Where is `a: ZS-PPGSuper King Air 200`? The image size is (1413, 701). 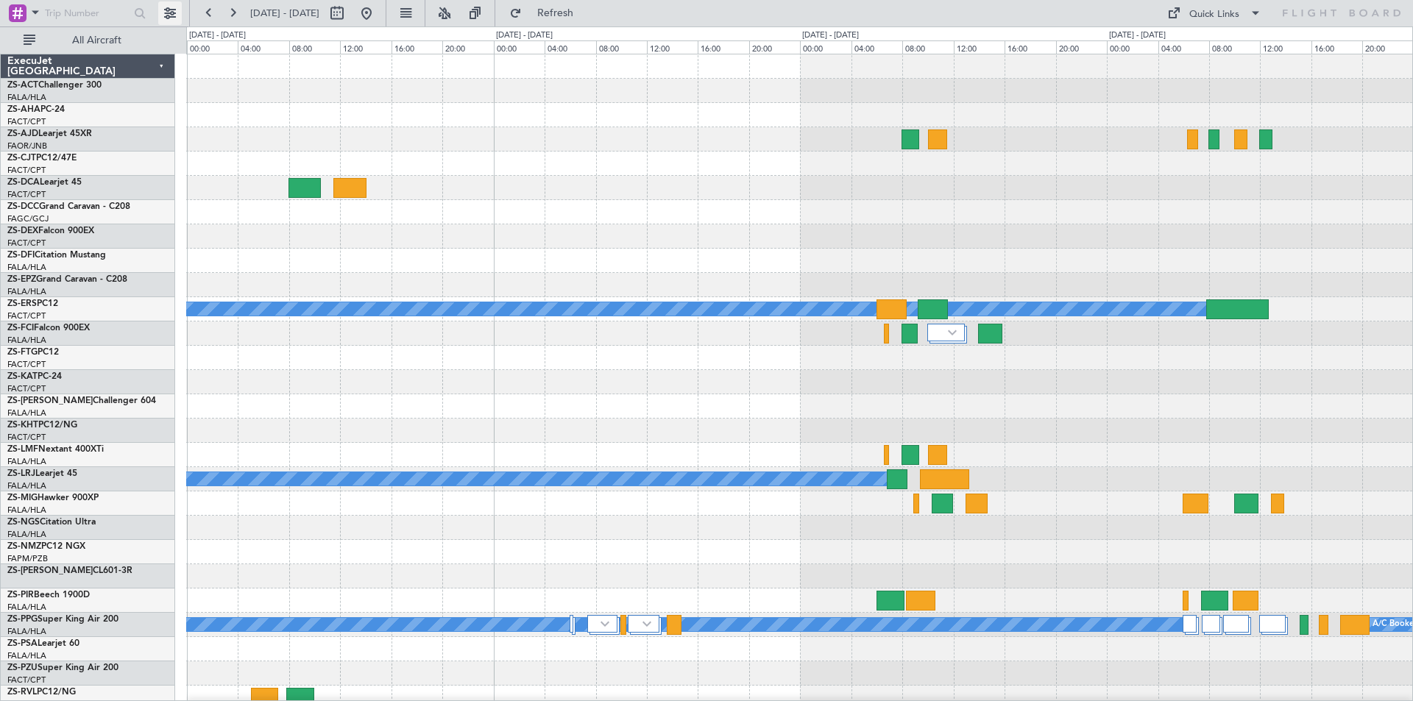 a: ZS-PPGSuper King Air 200 is located at coordinates (63, 620).